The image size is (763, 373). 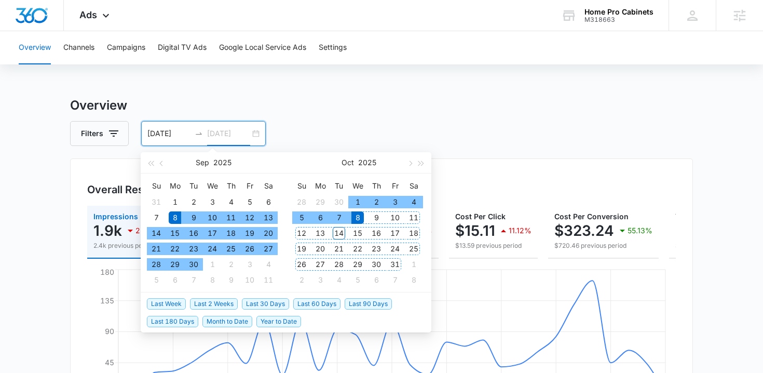 What do you see at coordinates (250, 280) in the screenshot?
I see `td: 2025-10-10` at bounding box center [250, 280].